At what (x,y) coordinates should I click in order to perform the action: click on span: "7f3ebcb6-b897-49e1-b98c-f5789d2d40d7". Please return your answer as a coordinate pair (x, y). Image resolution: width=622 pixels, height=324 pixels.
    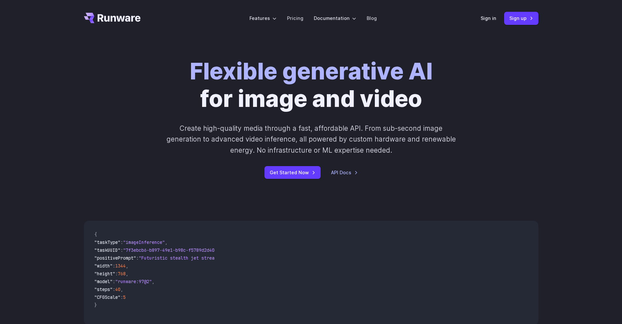
    Looking at the image, I should click on (173, 250).